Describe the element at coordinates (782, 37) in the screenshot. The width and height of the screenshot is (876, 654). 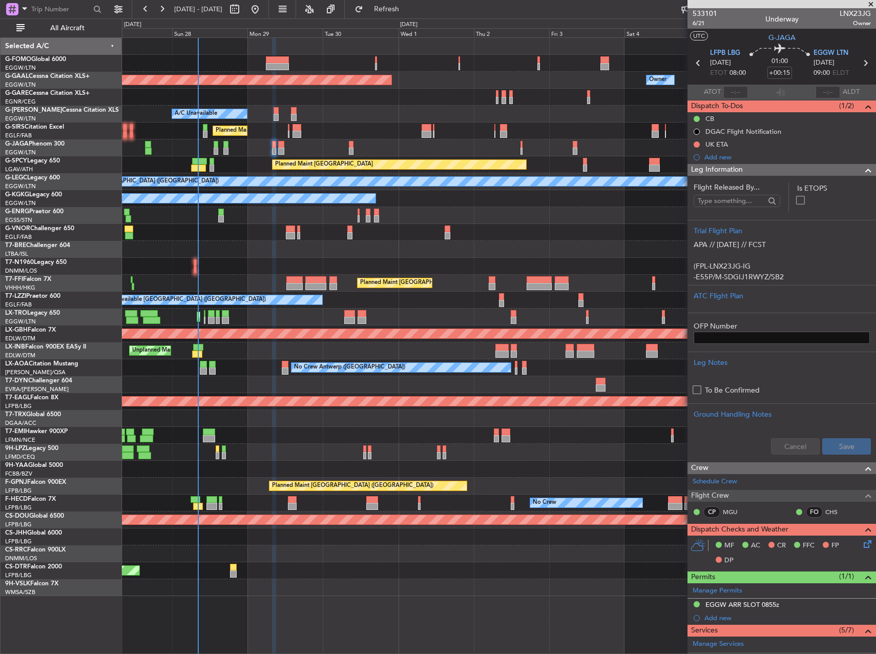
I see `span: G-JAGA` at that location.